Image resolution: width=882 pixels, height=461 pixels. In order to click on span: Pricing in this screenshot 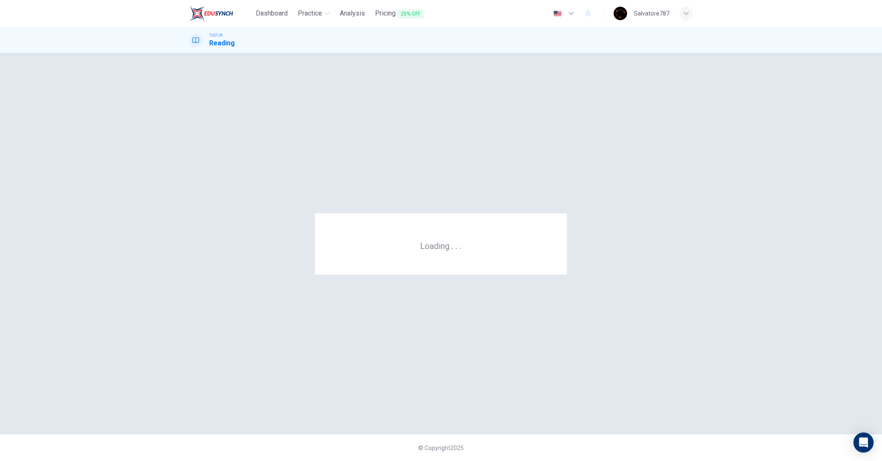, I will do `click(400, 13)`.